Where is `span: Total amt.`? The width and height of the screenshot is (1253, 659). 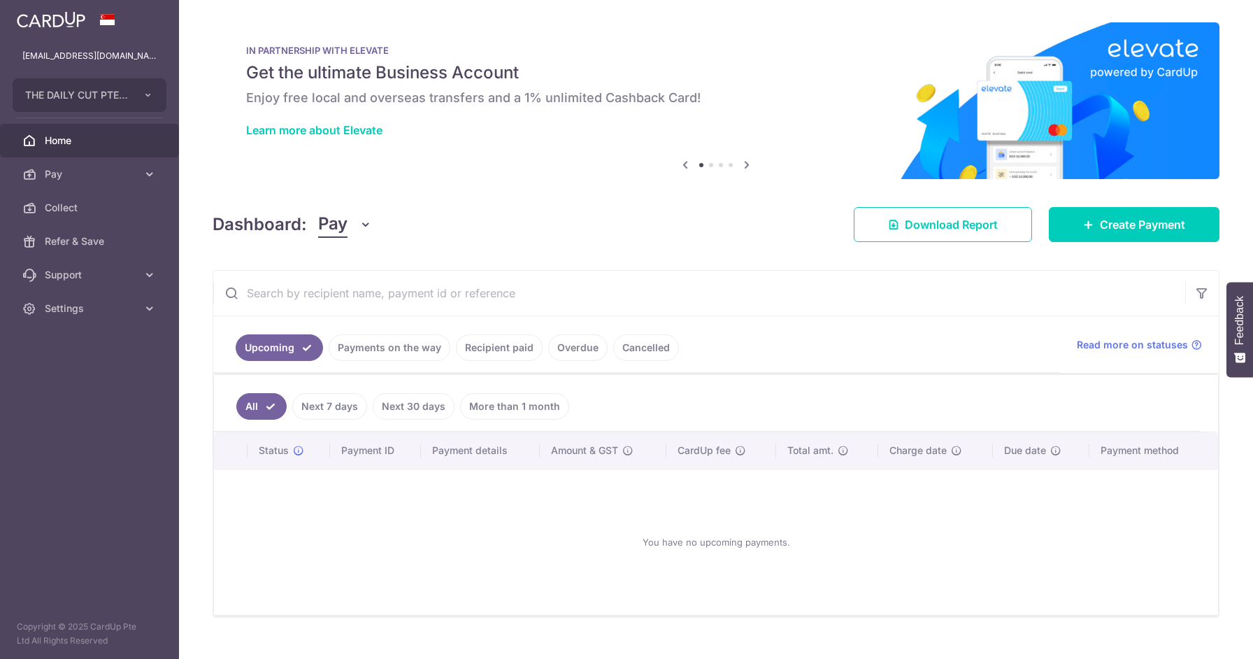 span: Total amt. is located at coordinates (811, 450).